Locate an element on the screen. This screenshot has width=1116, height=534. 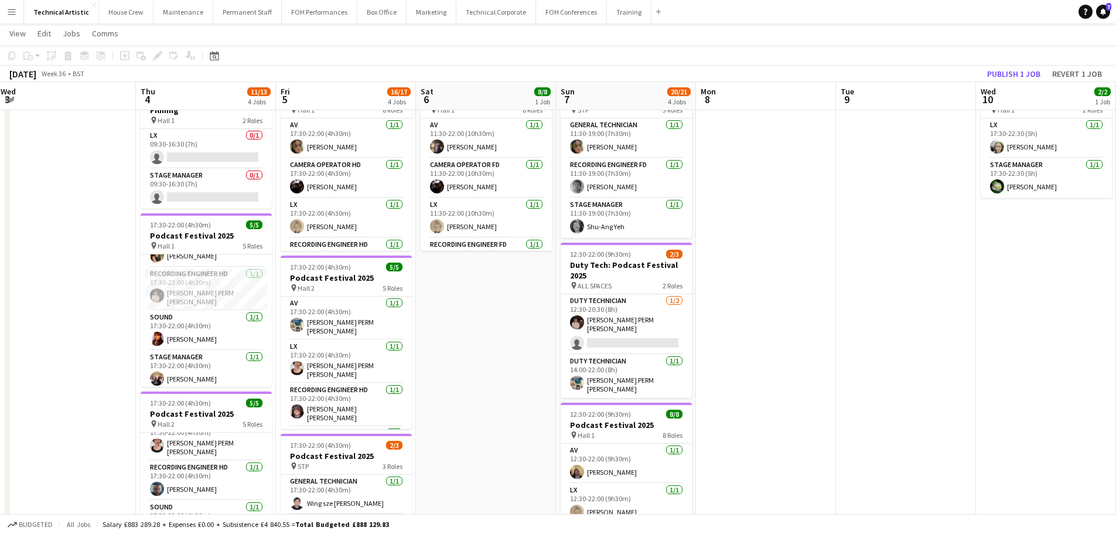
a: Comms is located at coordinates (105, 33).